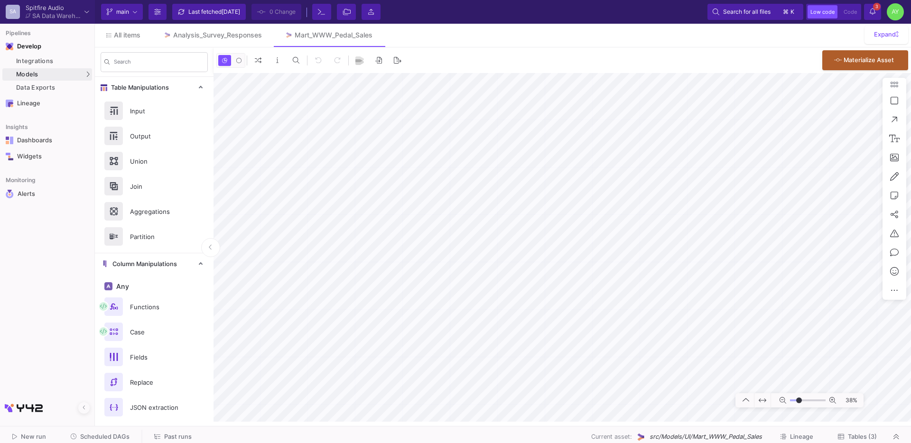  I want to click on span: Search for all files, so click(747, 12).